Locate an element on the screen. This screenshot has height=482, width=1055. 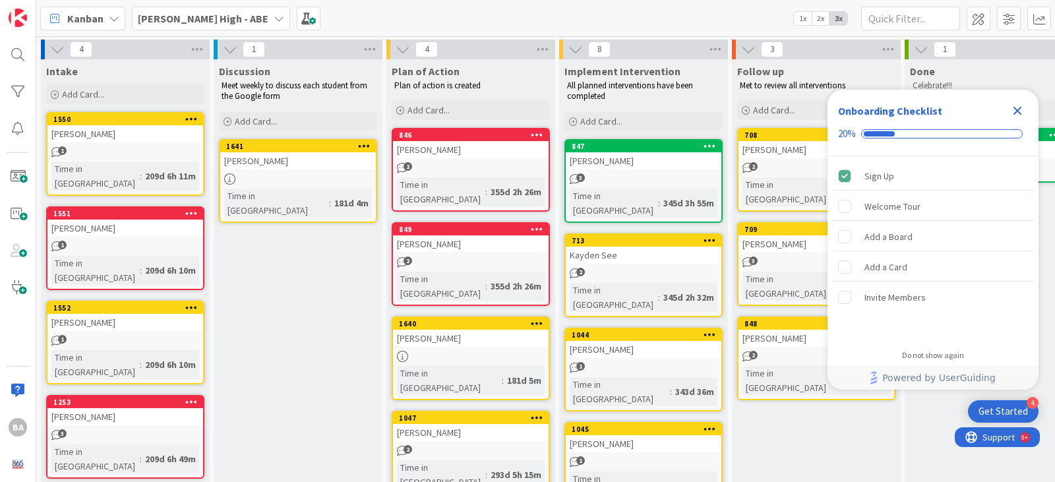
div: Welcome Tour is incomplete. is located at coordinates (933, 206).